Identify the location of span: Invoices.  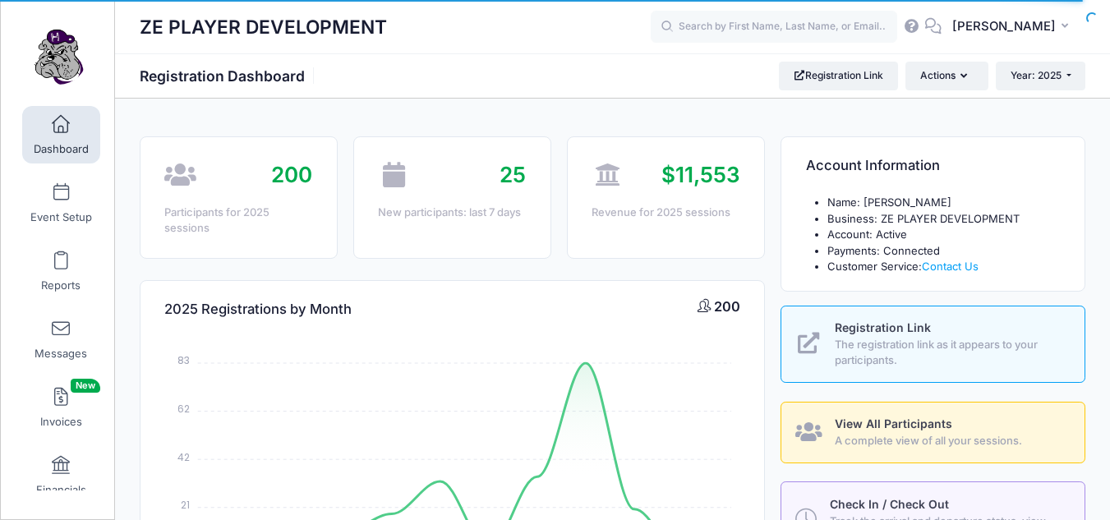
(61, 421).